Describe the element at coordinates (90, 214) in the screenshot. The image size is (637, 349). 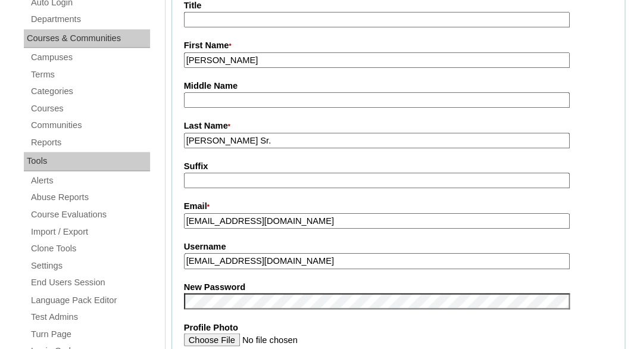
I see `a: Course Evaluations` at that location.